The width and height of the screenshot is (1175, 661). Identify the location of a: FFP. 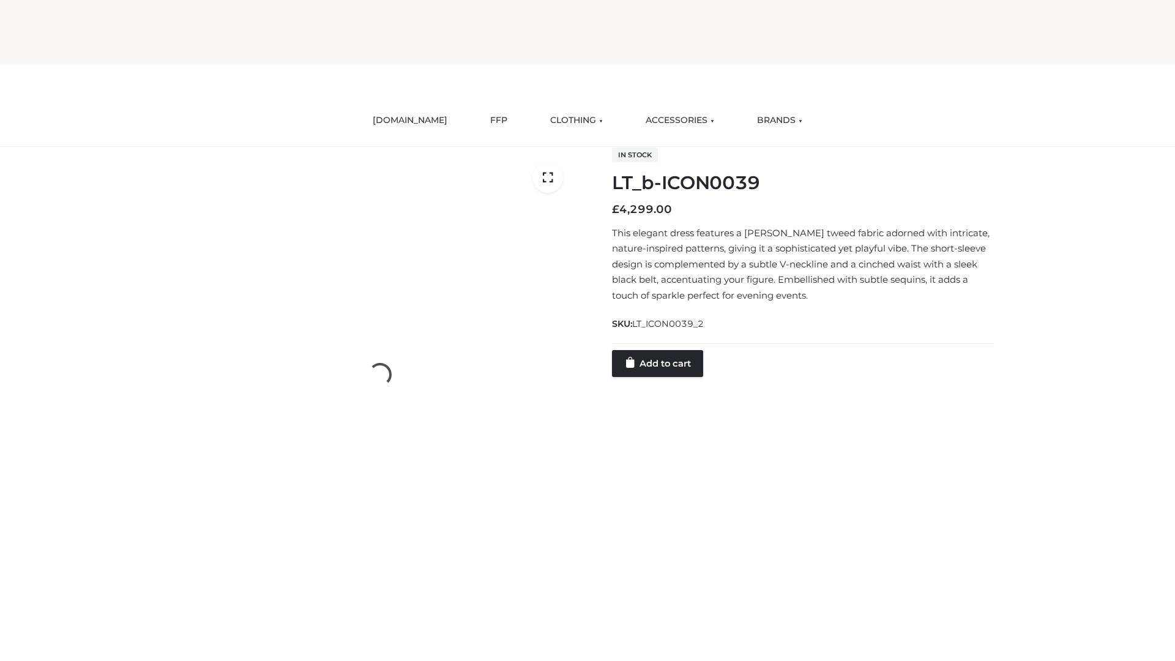
(499, 121).